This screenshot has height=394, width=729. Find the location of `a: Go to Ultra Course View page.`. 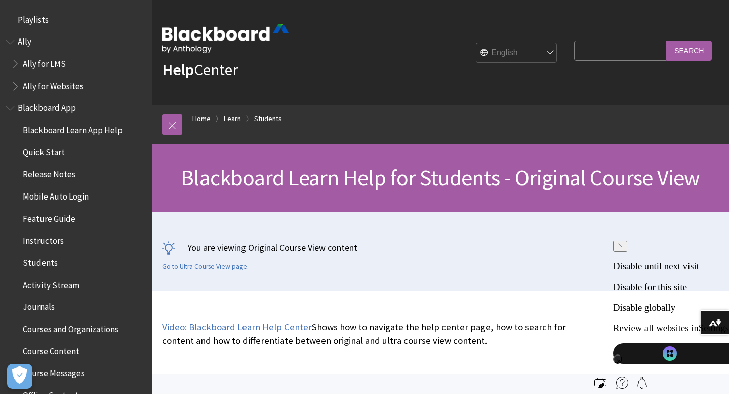

a: Go to Ultra Course View page. is located at coordinates (205, 267).